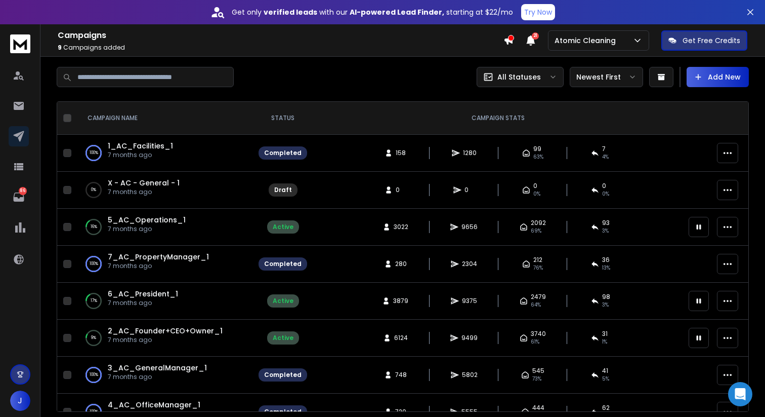  I want to click on p: 9 %, so click(94, 338).